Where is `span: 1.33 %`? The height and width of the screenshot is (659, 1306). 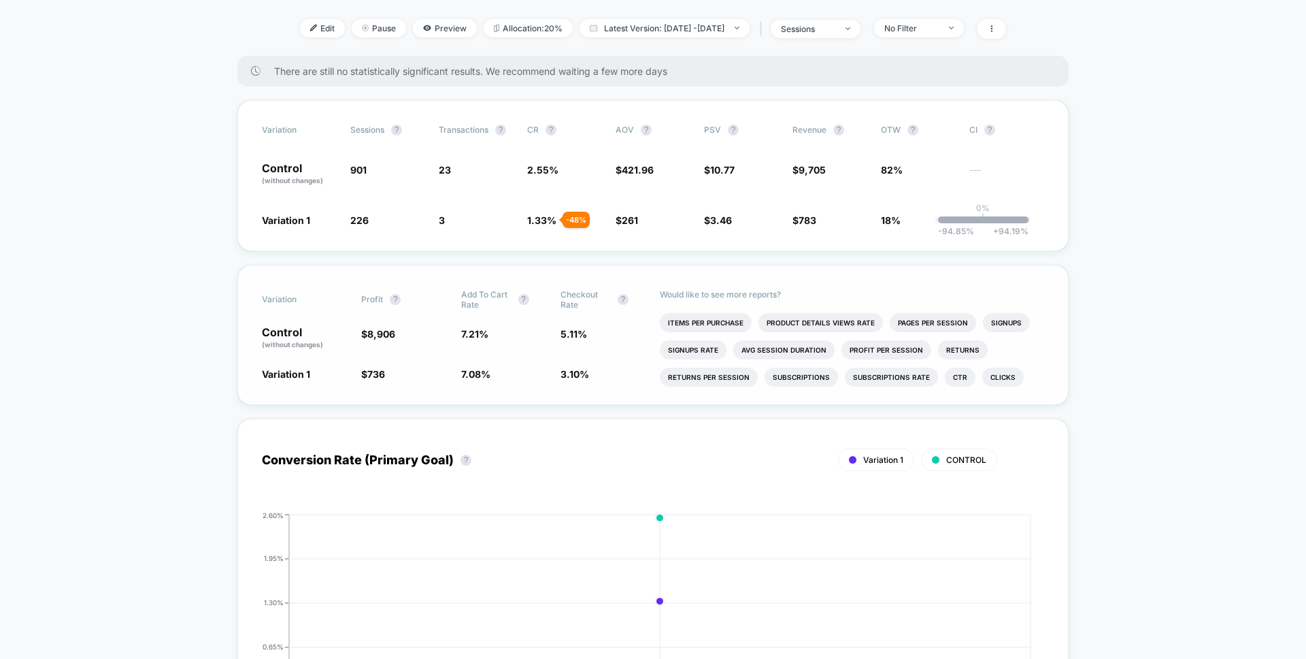 span: 1.33 % is located at coordinates (542, 220).